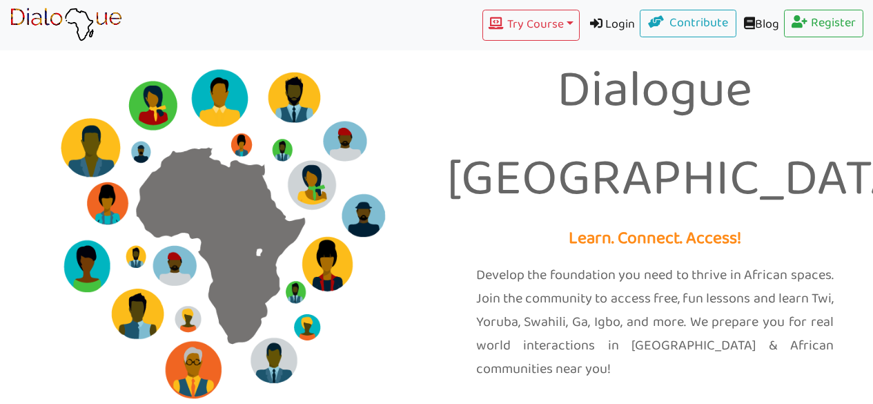  Describe the element at coordinates (66, 25) in the screenshot. I see `img: learn African language platform app` at that location.